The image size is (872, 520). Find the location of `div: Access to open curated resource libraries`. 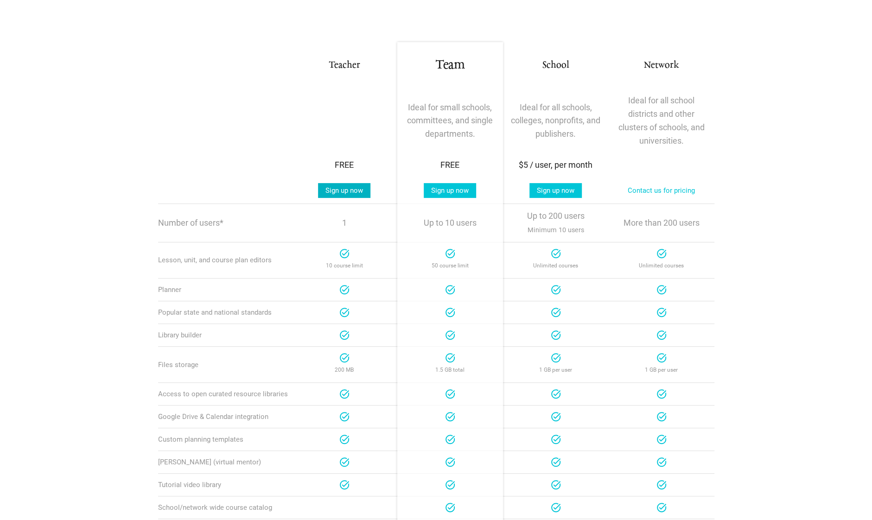

div: Access to open curated resource libraries is located at coordinates (225, 394).